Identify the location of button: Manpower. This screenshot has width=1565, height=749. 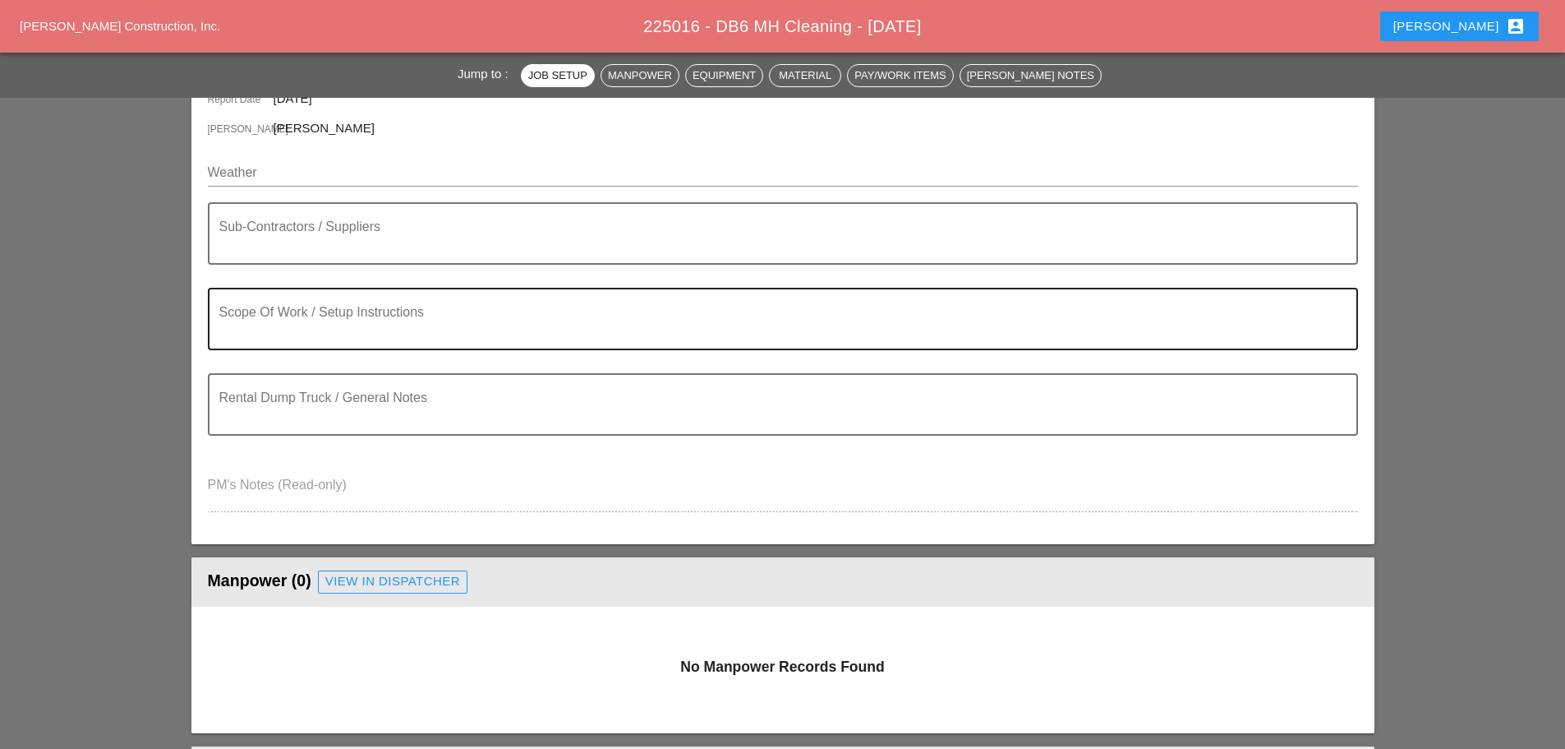
(640, 76).